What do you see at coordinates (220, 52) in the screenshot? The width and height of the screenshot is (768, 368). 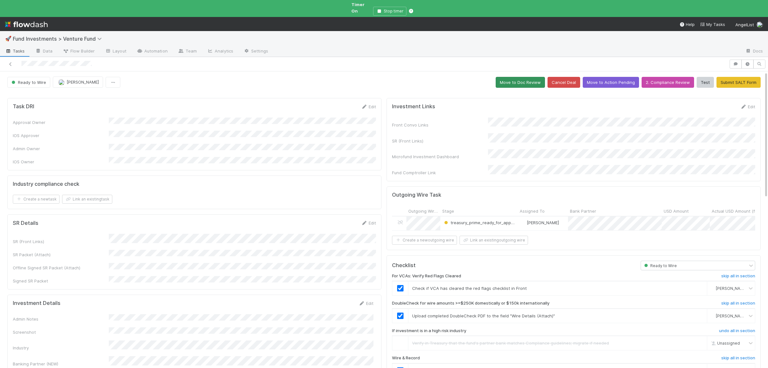 I see `a: Analytics` at bounding box center [220, 52].